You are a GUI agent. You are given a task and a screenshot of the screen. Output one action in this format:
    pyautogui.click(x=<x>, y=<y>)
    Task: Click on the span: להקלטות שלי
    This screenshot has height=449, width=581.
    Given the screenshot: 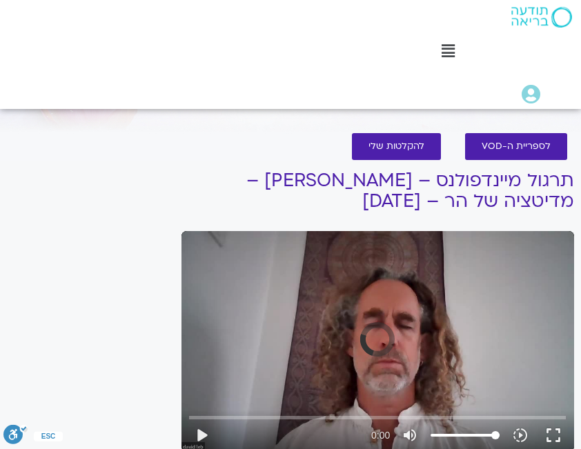 What is the action you would take?
    pyautogui.click(x=396, y=146)
    